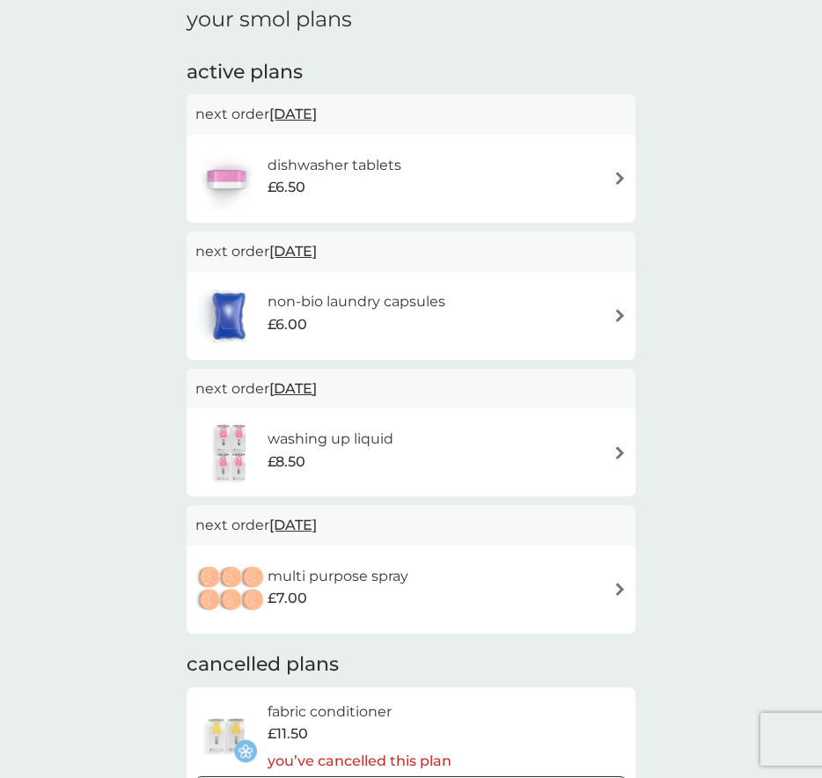  Describe the element at coordinates (411, 664) in the screenshot. I see `h2: cancelled plans` at that location.